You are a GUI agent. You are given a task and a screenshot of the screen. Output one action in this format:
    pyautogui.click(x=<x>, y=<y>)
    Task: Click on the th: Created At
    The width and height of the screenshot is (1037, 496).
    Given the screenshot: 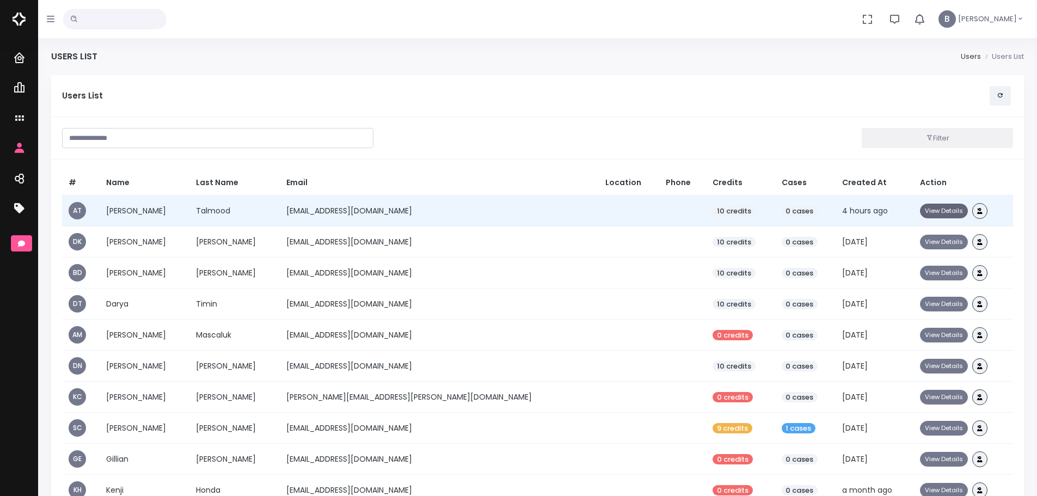 What is the action you would take?
    pyautogui.click(x=874, y=183)
    